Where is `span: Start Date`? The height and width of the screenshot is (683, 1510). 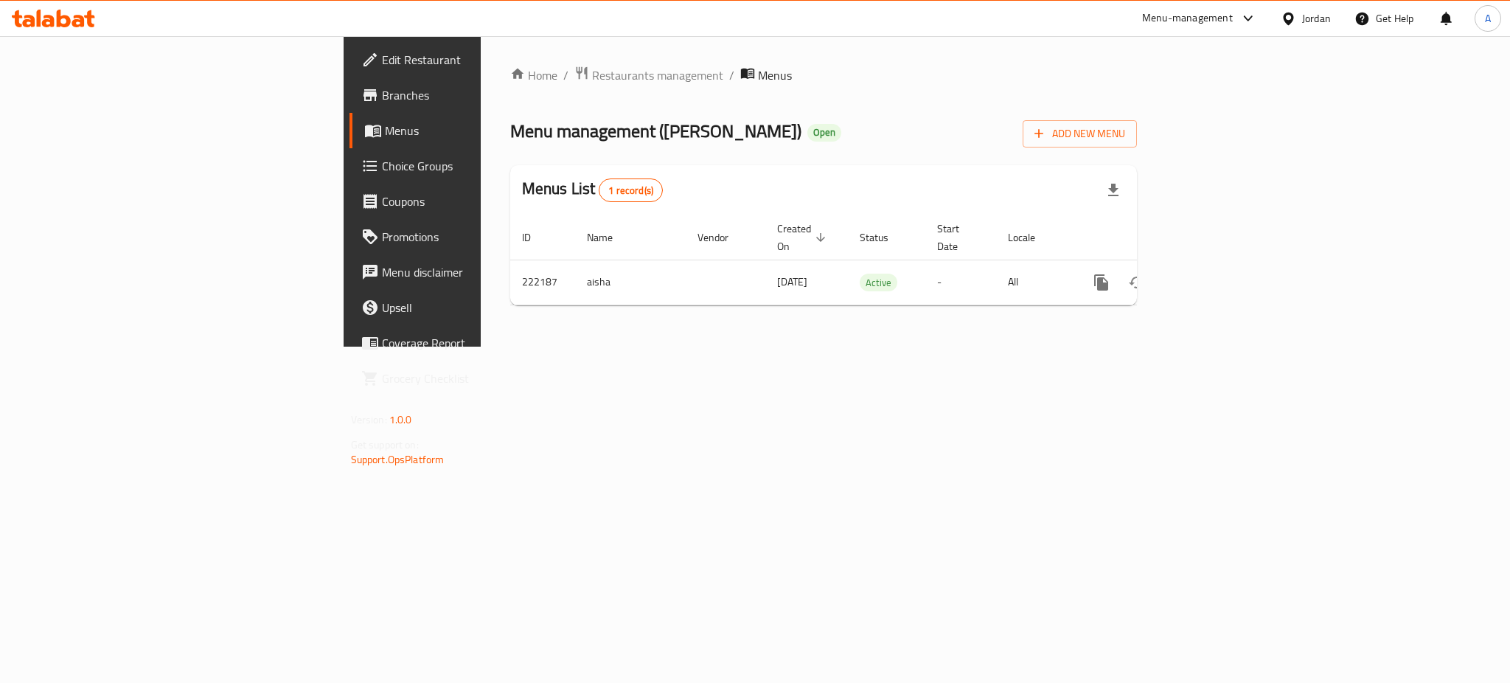
span: Start Date is located at coordinates (958, 237).